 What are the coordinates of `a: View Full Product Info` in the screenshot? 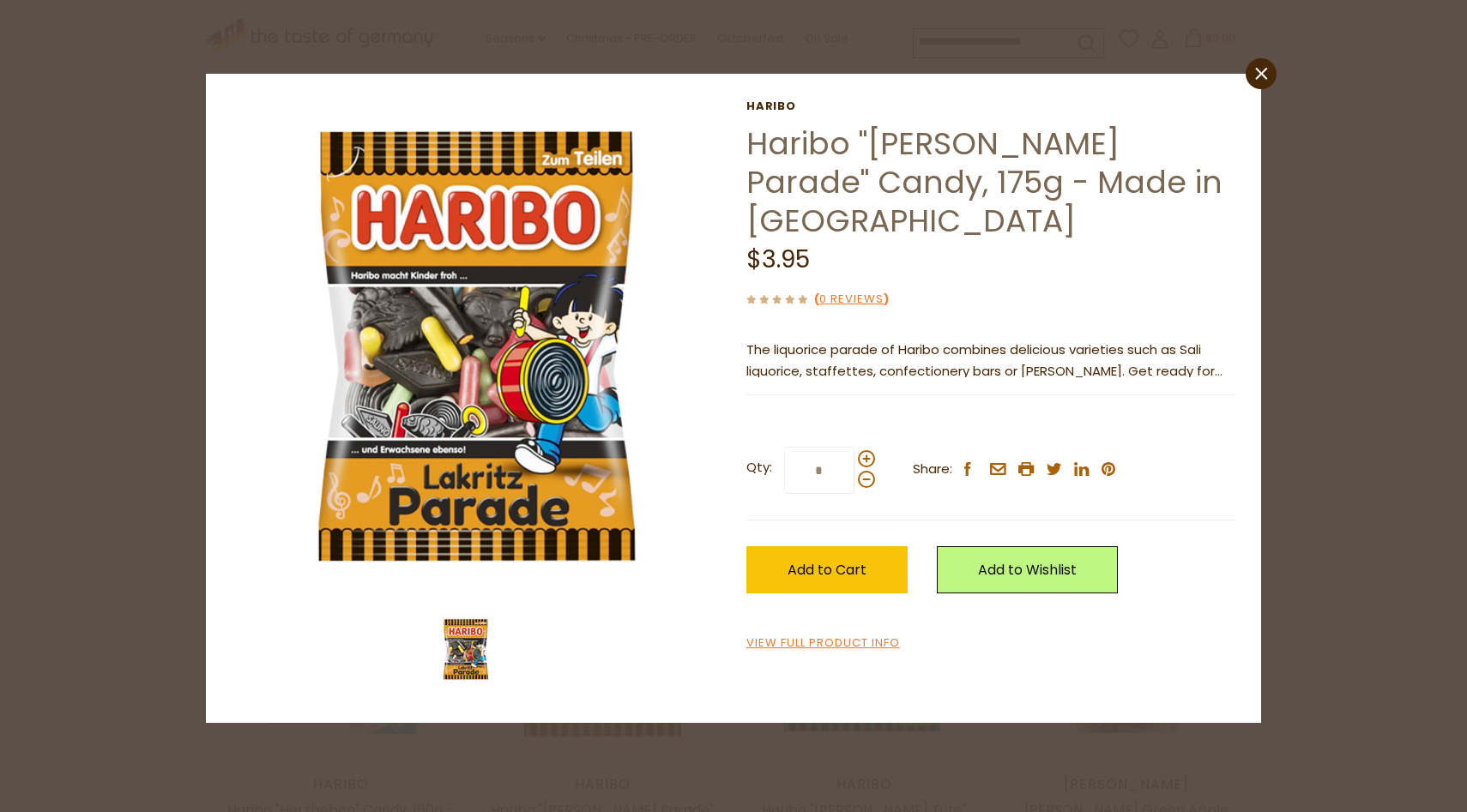 It's located at (822, 643).